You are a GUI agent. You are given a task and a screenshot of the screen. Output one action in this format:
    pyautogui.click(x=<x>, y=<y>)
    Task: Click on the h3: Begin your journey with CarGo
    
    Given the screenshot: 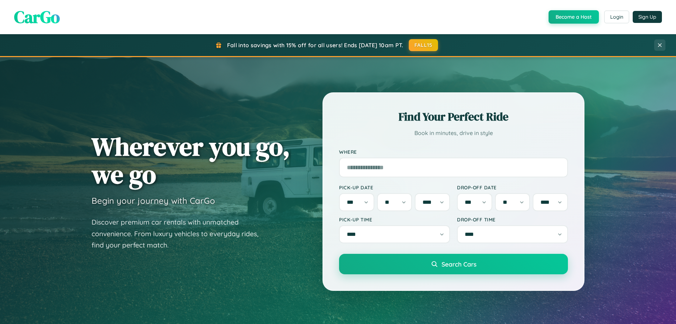 What is the action you would take?
    pyautogui.click(x=153, y=200)
    